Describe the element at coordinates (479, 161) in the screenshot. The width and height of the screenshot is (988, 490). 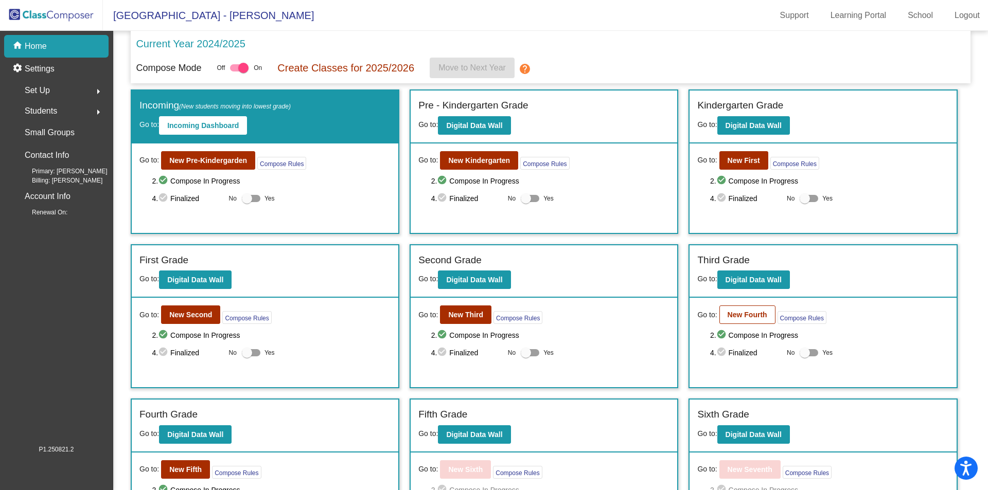
I see `button: New Kindergarten` at that location.